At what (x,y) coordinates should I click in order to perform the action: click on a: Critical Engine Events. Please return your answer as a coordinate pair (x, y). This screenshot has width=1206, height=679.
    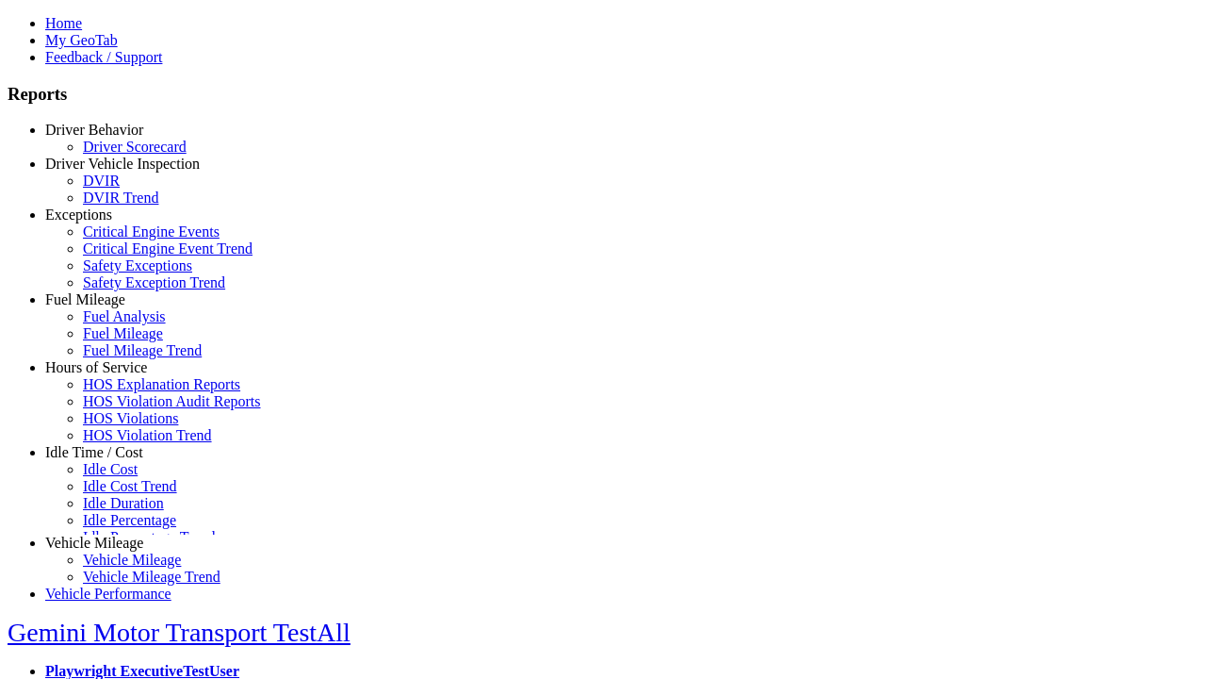
    Looking at the image, I should click on (151, 231).